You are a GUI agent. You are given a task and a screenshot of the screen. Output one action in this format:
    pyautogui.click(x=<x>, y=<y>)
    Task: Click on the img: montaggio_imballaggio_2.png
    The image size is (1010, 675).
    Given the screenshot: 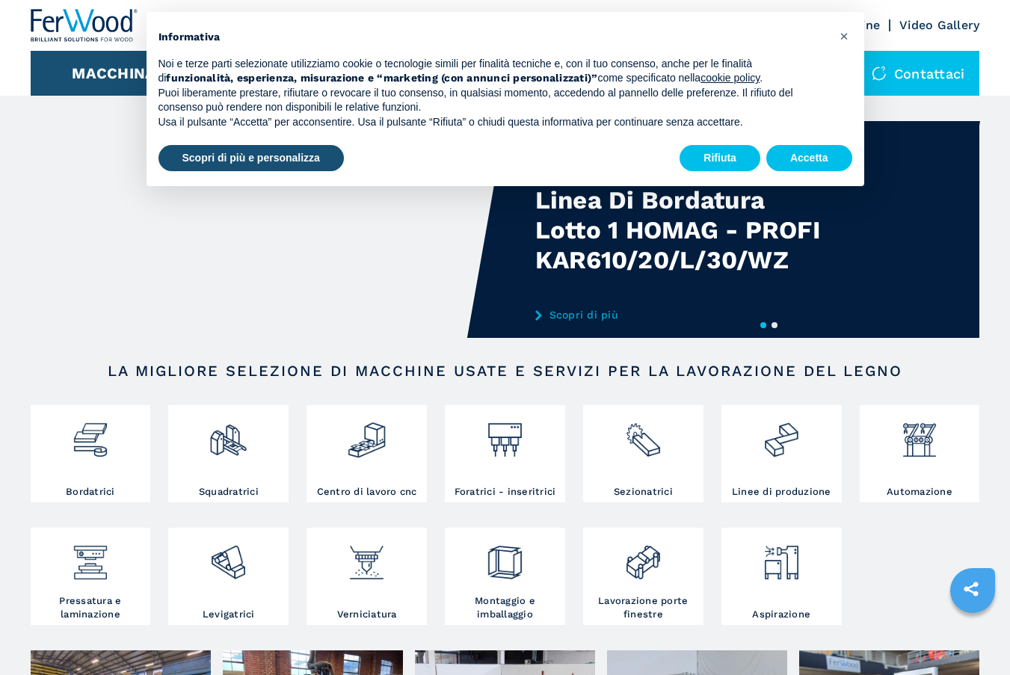 What is the action you would take?
    pyautogui.click(x=505, y=557)
    